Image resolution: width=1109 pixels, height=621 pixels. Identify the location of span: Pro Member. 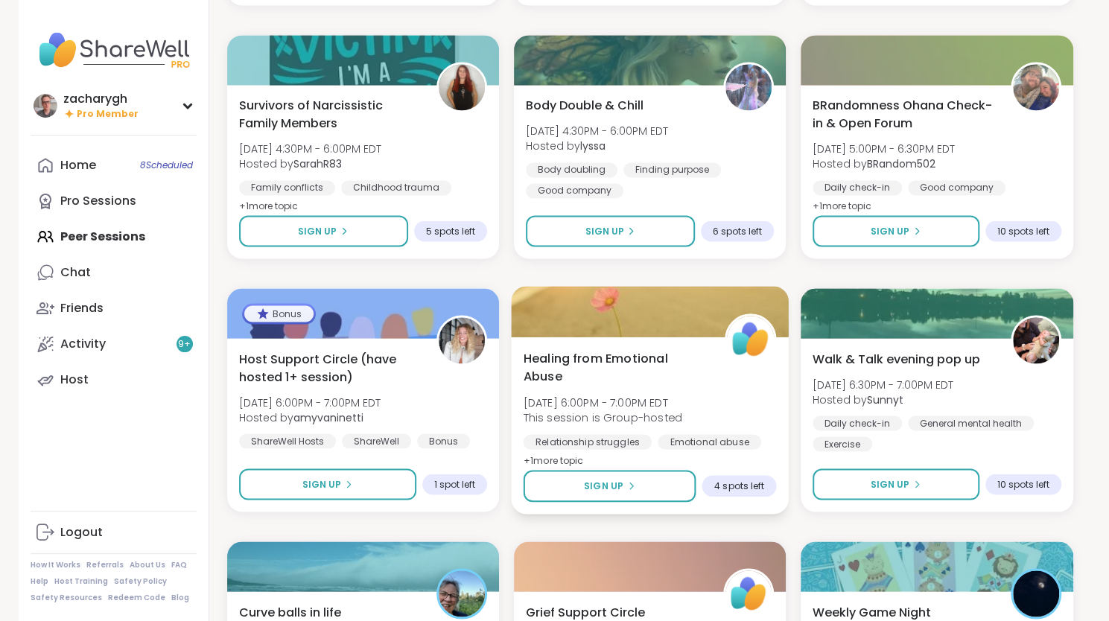
(107, 114).